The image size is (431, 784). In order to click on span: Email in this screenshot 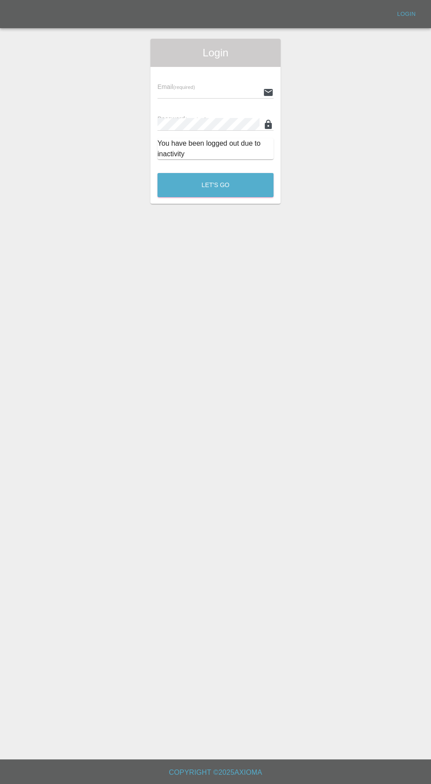, I will do `click(176, 87)`.